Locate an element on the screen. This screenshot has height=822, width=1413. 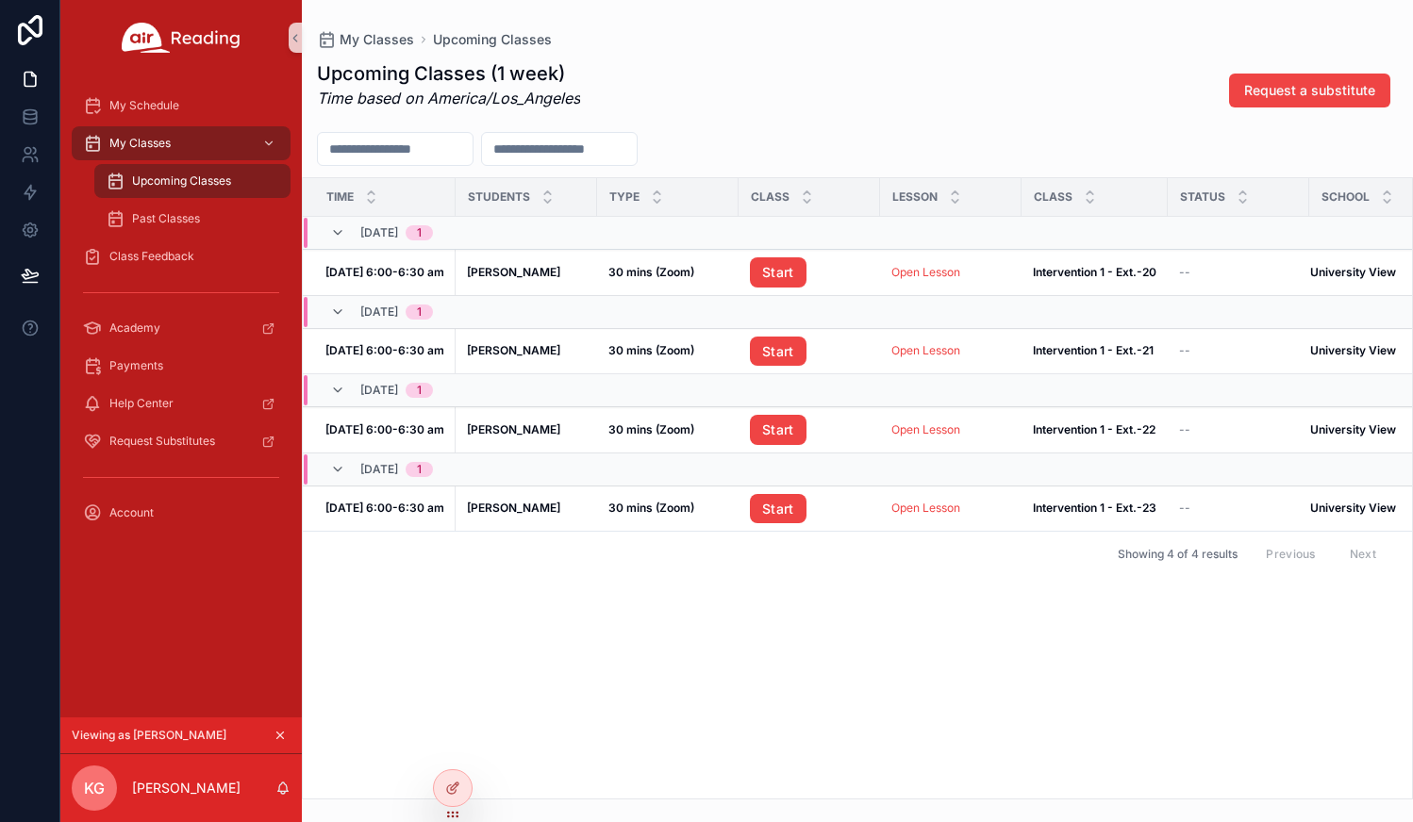
span: Account is located at coordinates (131, 513).